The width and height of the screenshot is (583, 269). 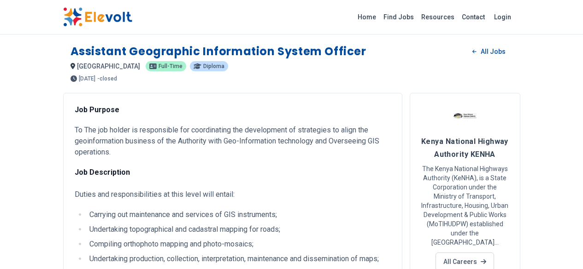 I want to click on img: Kenya National Highway Authority KENHA, so click(x=465, y=116).